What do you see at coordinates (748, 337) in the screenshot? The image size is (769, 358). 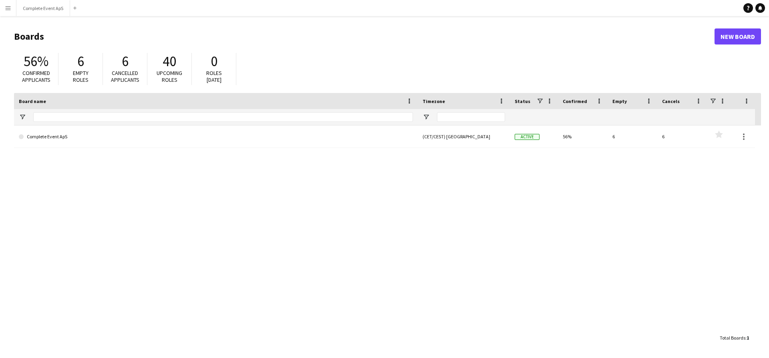 I see `span: 1` at bounding box center [748, 337].